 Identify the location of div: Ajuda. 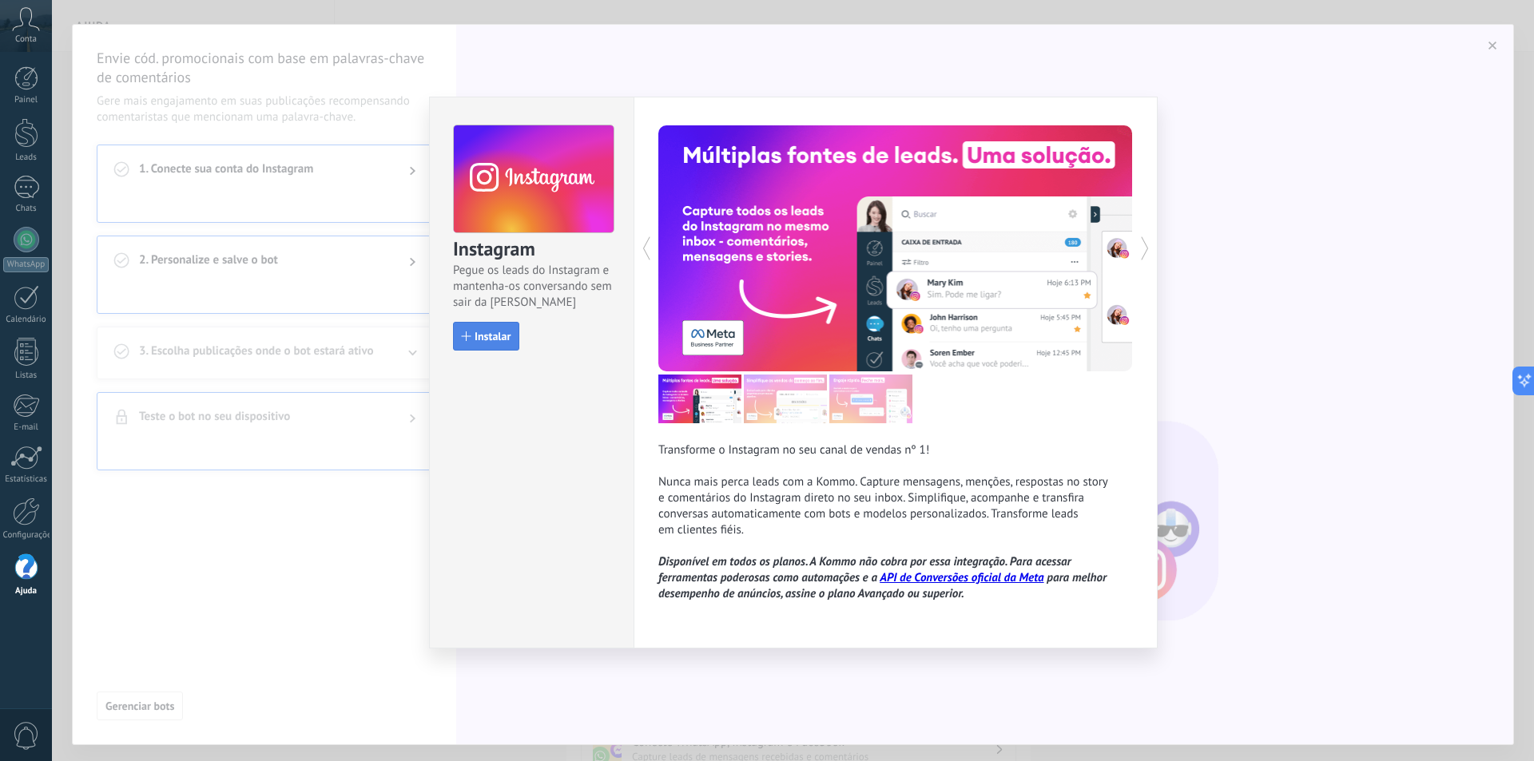
(26, 591).